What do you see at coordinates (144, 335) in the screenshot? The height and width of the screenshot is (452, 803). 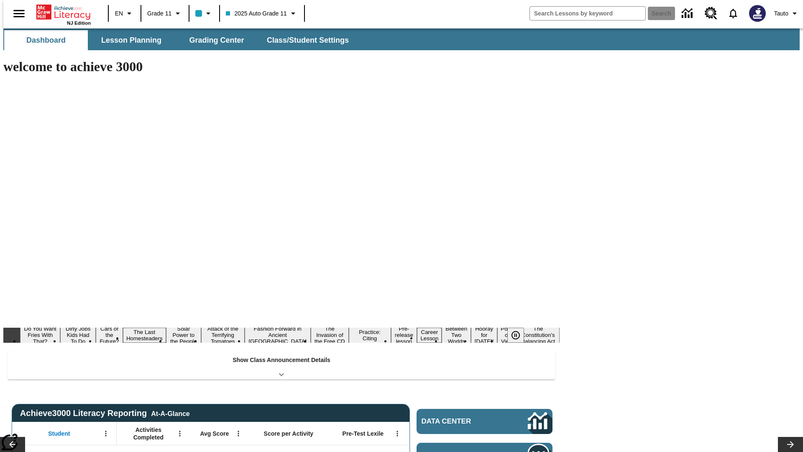 I see `button: Slide 4 The Last Homesteaders` at bounding box center [144, 335].